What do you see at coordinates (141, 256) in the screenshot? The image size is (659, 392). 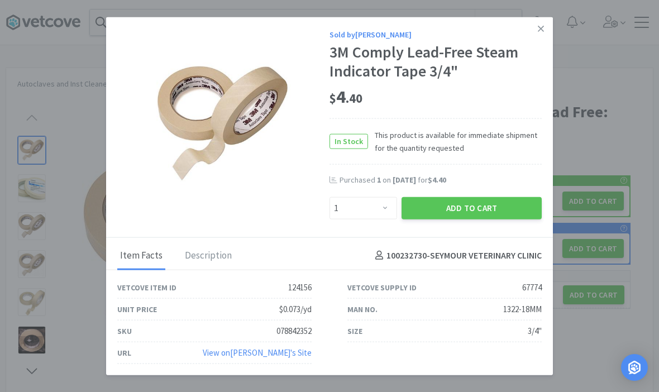 I see `div: Item Facts` at bounding box center [141, 256].